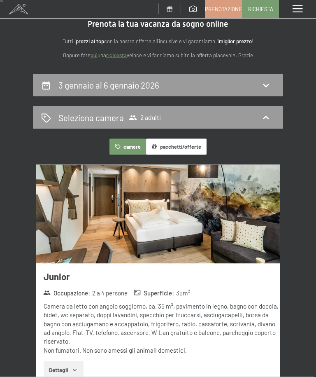 The height and width of the screenshot is (377, 316). Describe the element at coordinates (94, 55) in the screenshot. I see `a: quì` at that location.